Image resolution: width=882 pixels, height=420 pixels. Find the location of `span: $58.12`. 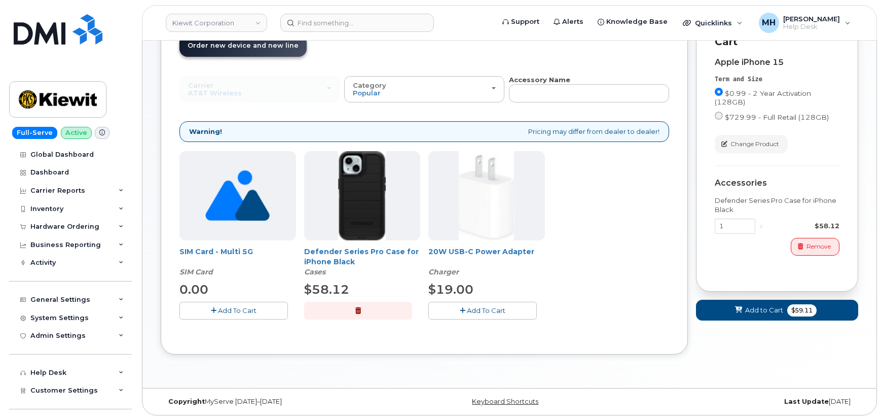

span: $58.12 is located at coordinates (327, 289).